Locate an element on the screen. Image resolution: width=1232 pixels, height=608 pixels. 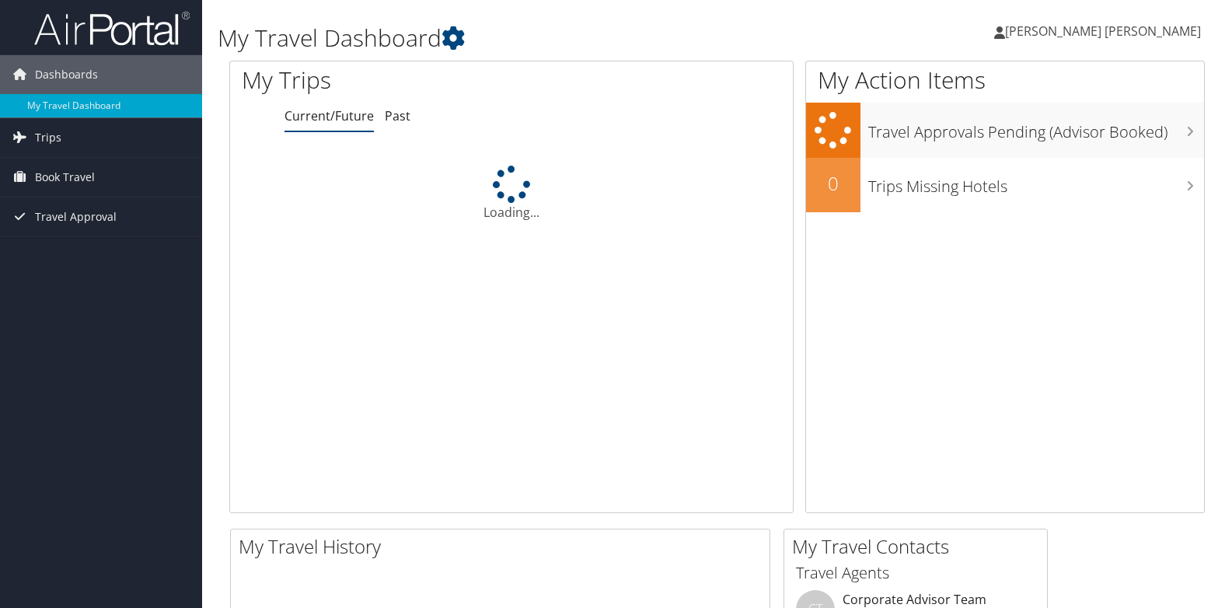
a: Current/Future is located at coordinates (329, 116).